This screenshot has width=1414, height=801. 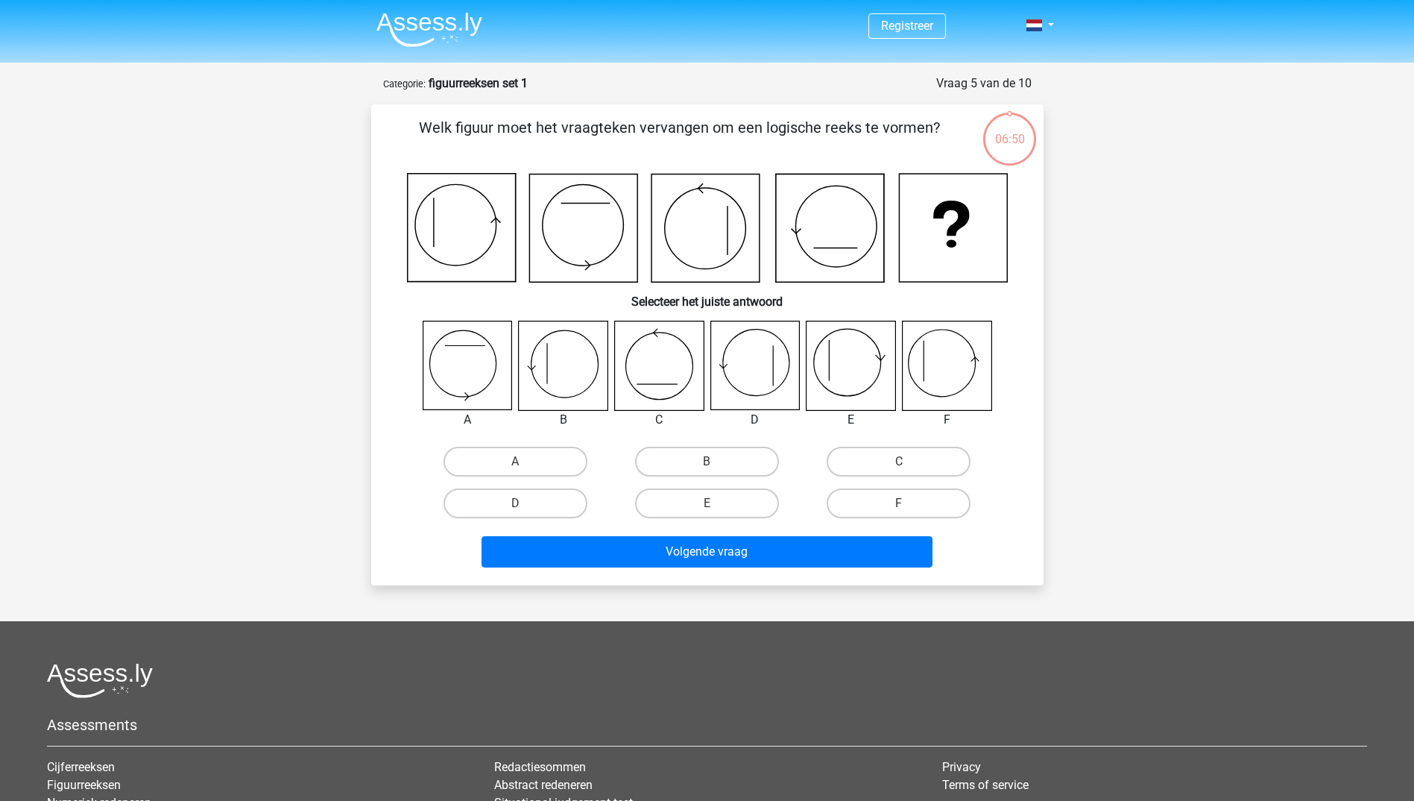 I want to click on a: Abstract redeneren, so click(x=543, y=784).